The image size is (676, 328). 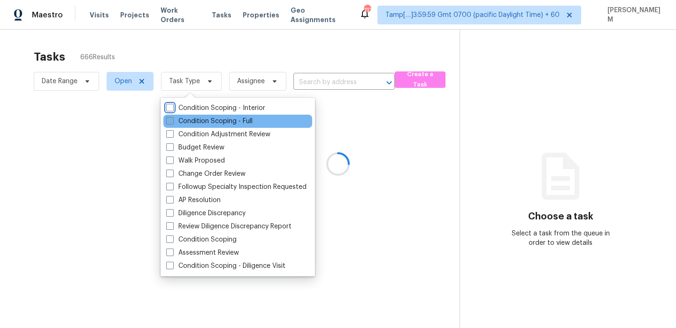 What do you see at coordinates (202, 253) in the screenshot?
I see `label: Assessment Review` at bounding box center [202, 253].